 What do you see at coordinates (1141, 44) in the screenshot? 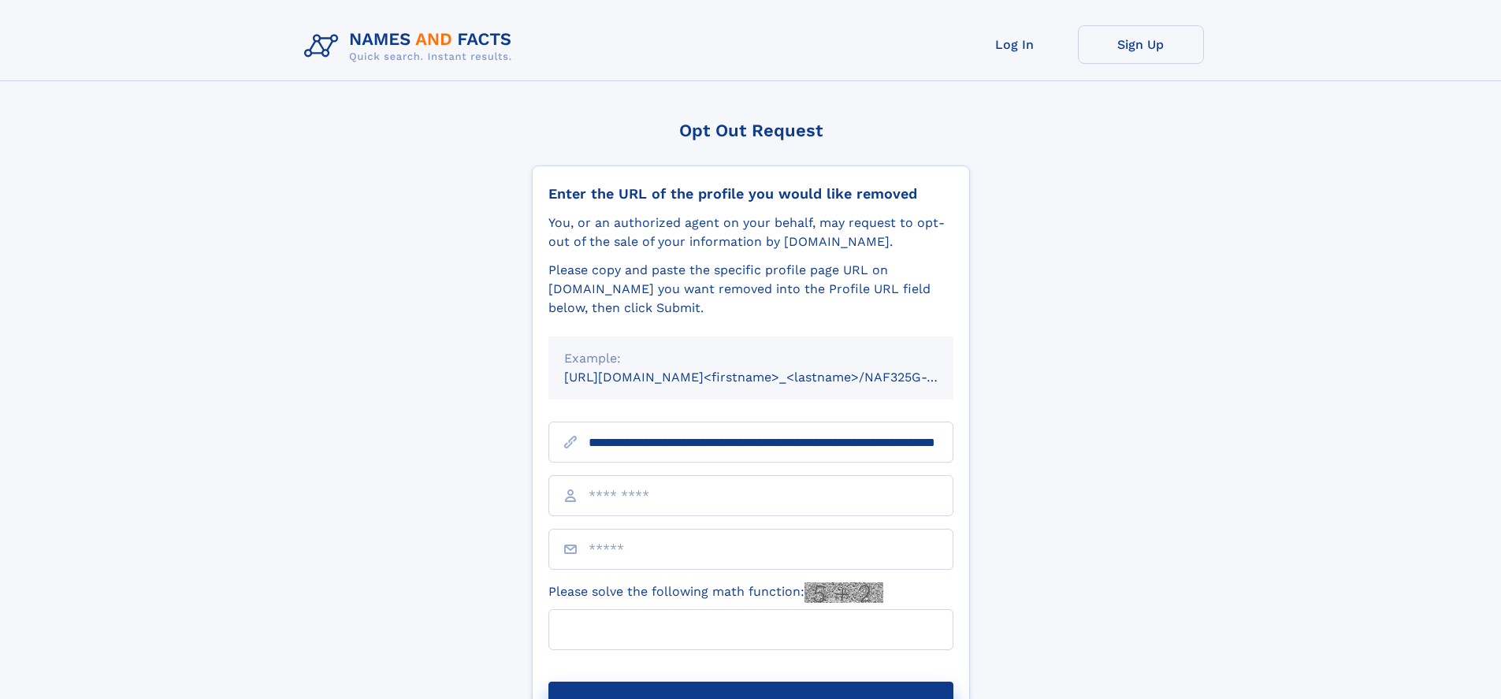
I see `a: Sign Up` at bounding box center [1141, 44].